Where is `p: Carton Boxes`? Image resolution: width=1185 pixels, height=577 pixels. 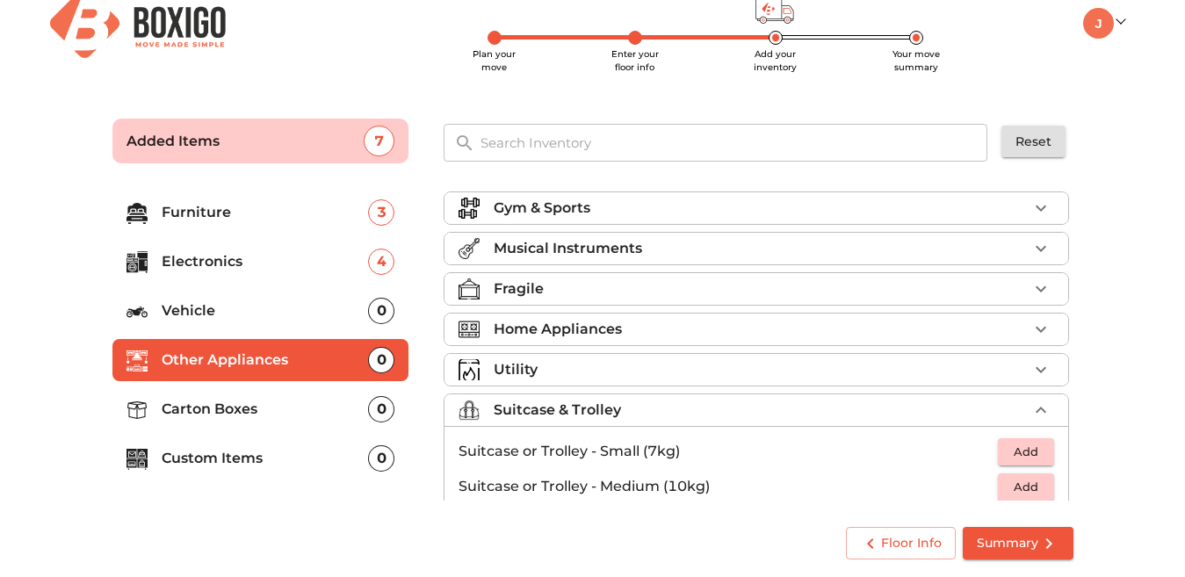
p: Carton Boxes is located at coordinates (265, 409).